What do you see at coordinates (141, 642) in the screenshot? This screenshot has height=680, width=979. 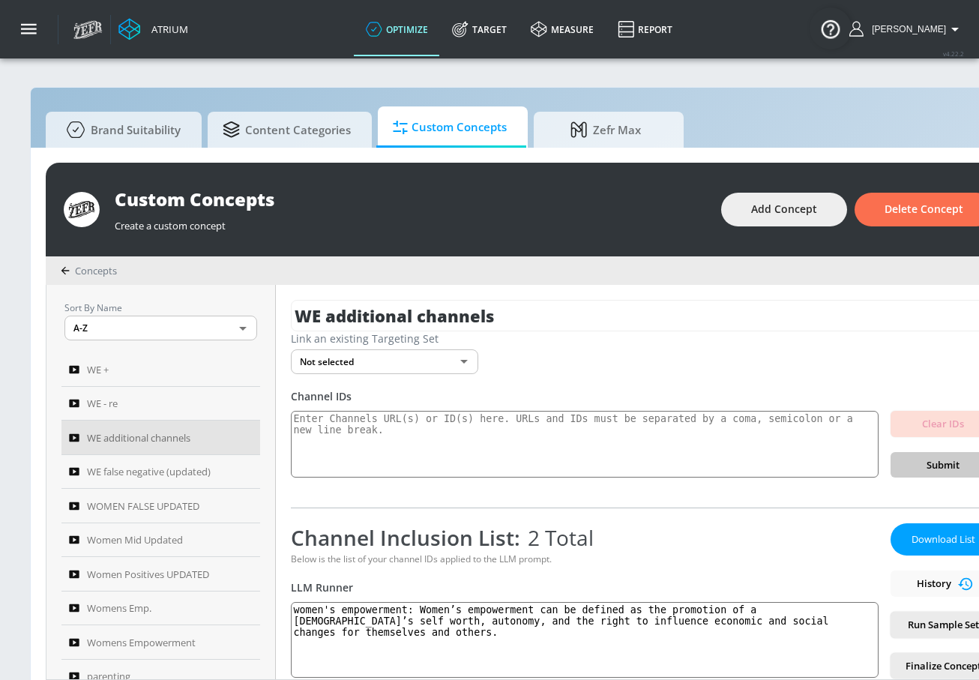 I see `span: Womens Empowerment` at bounding box center [141, 642].